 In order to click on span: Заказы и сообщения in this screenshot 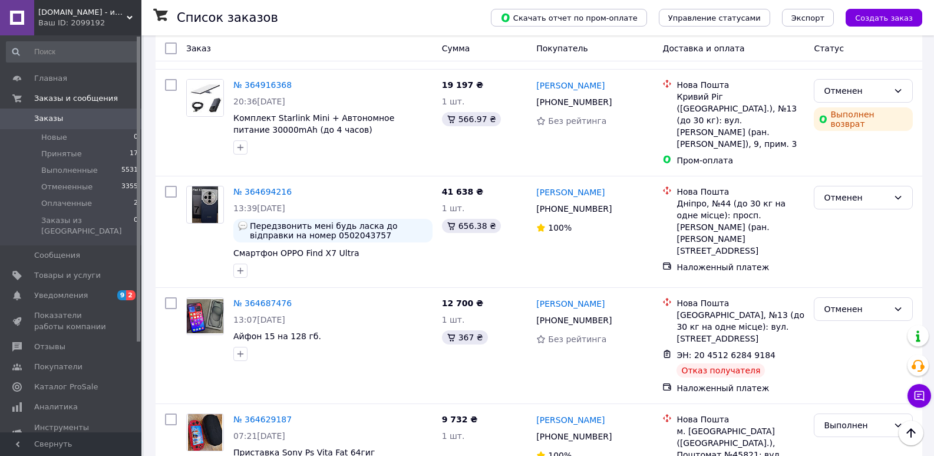, I will do `click(76, 98)`.